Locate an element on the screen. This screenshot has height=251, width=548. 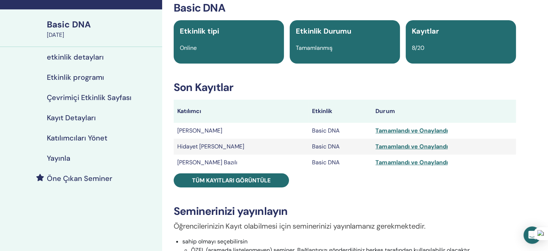
h4: Öne Çıkan Seminer is located at coordinates (80, 178).